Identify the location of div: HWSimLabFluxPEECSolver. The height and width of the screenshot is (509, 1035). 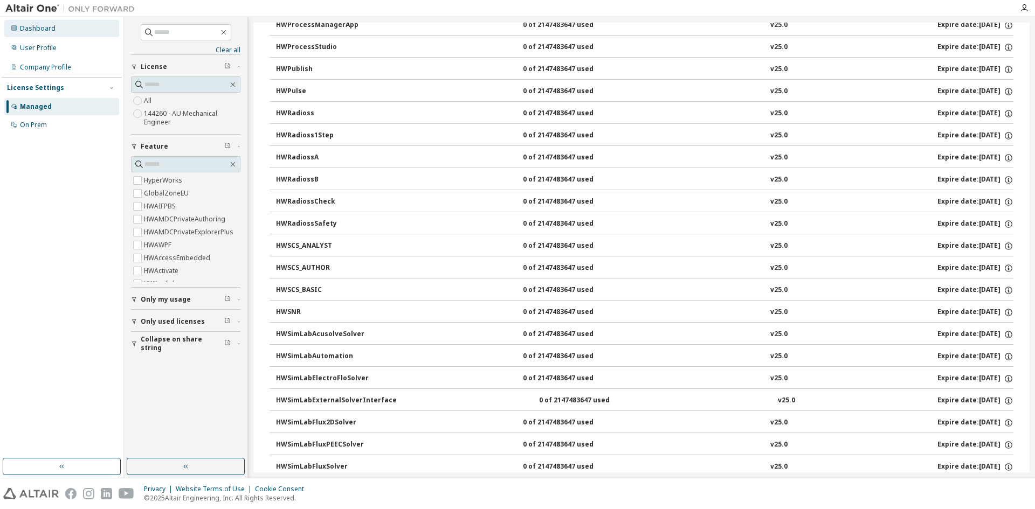
(325, 445).